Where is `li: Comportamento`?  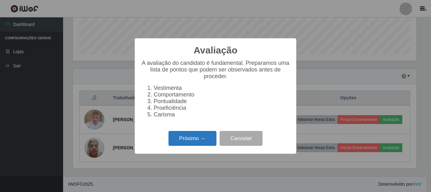 li: Comportamento is located at coordinates (222, 94).